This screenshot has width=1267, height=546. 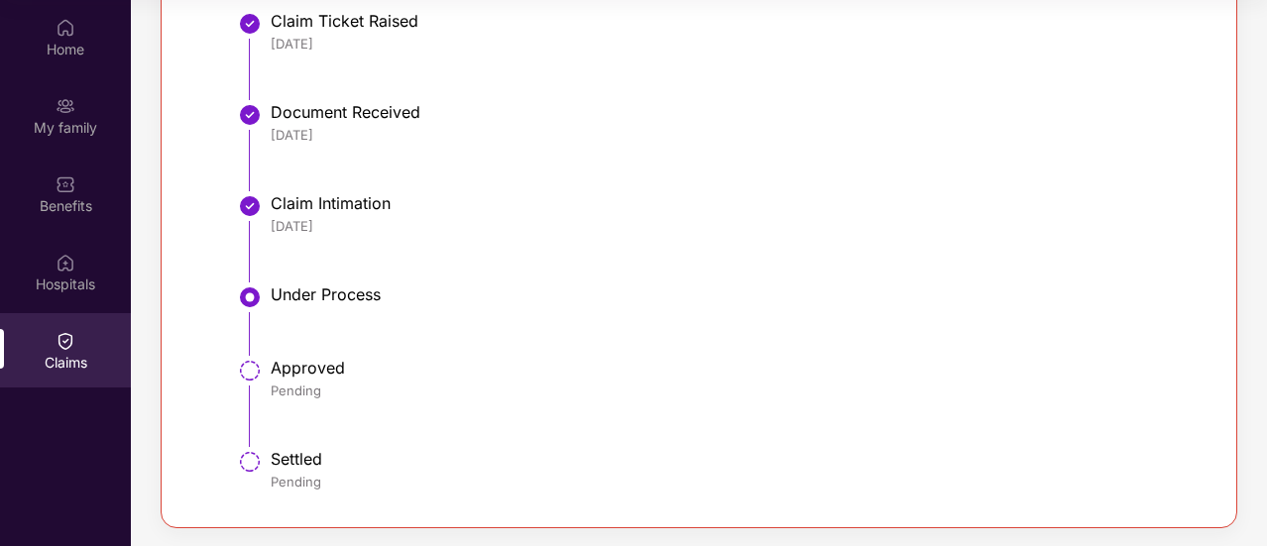 I want to click on div: Claim Intimation, so click(x=731, y=203).